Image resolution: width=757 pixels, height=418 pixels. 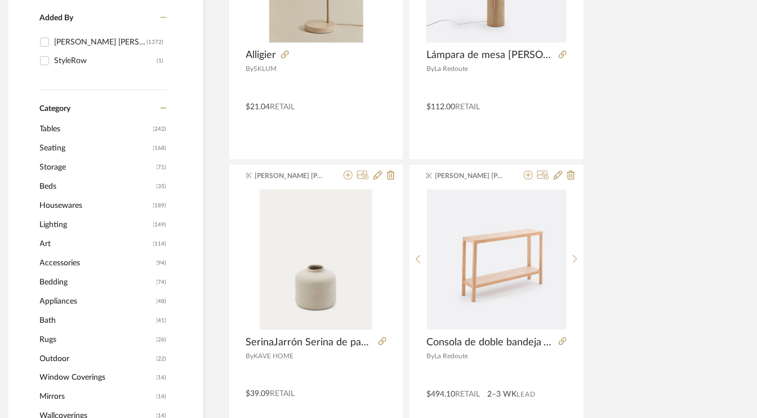 What do you see at coordinates (95, 244) in the screenshot?
I see `span: Art` at bounding box center [95, 244].